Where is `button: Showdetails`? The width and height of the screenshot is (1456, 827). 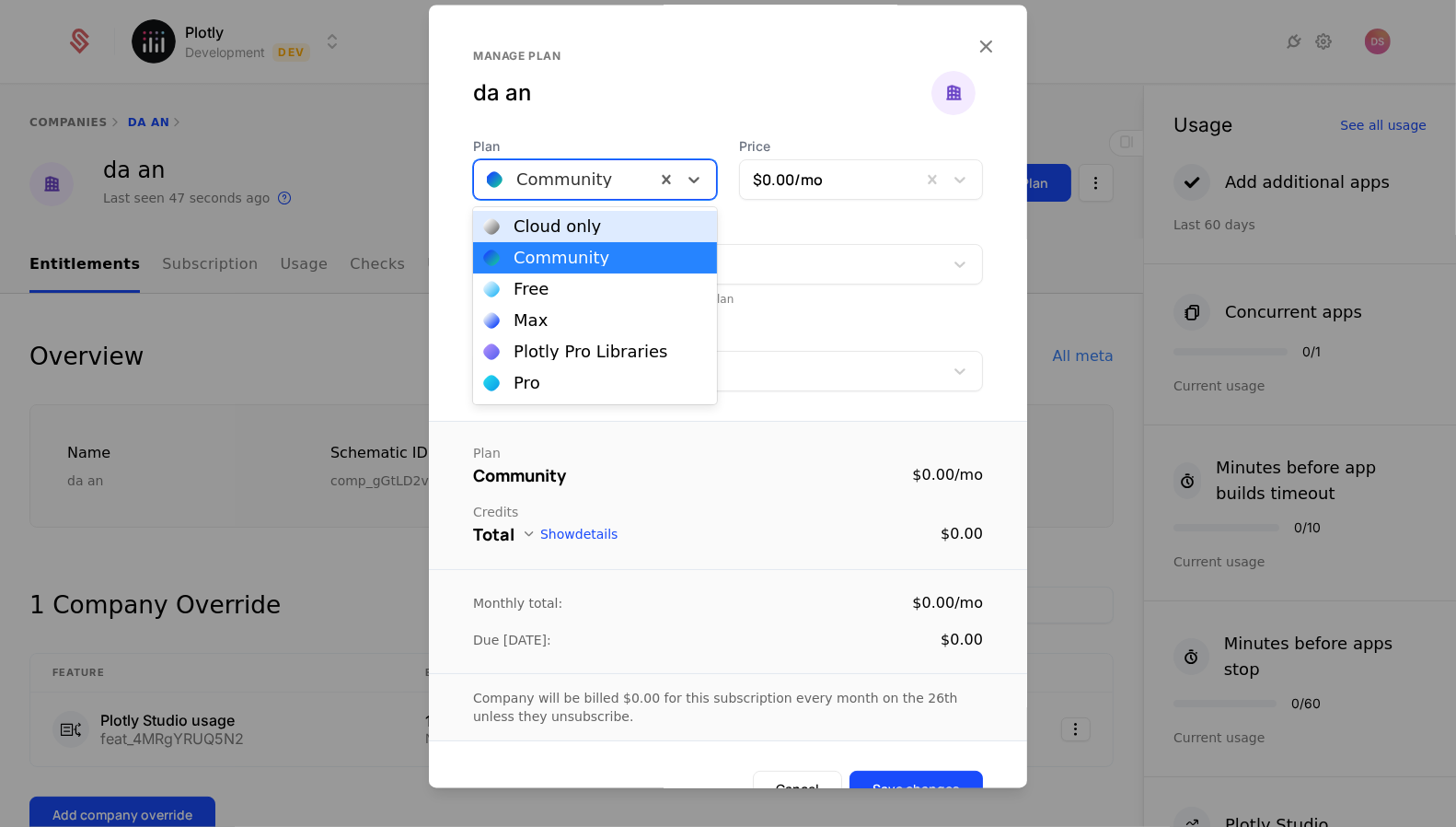 button: Showdetails is located at coordinates (569, 535).